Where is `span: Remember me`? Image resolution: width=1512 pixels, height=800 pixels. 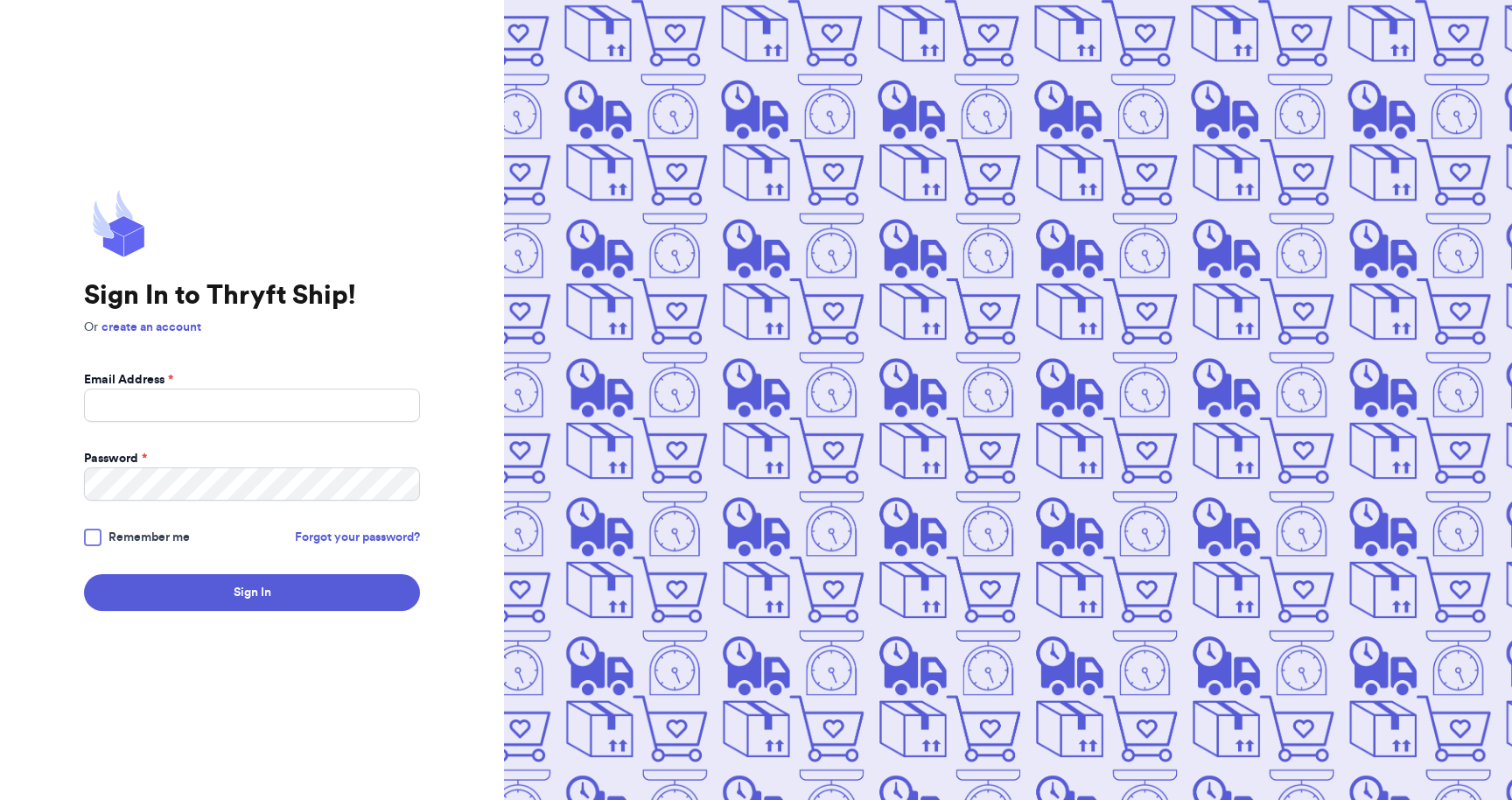 span: Remember me is located at coordinates (149, 537).